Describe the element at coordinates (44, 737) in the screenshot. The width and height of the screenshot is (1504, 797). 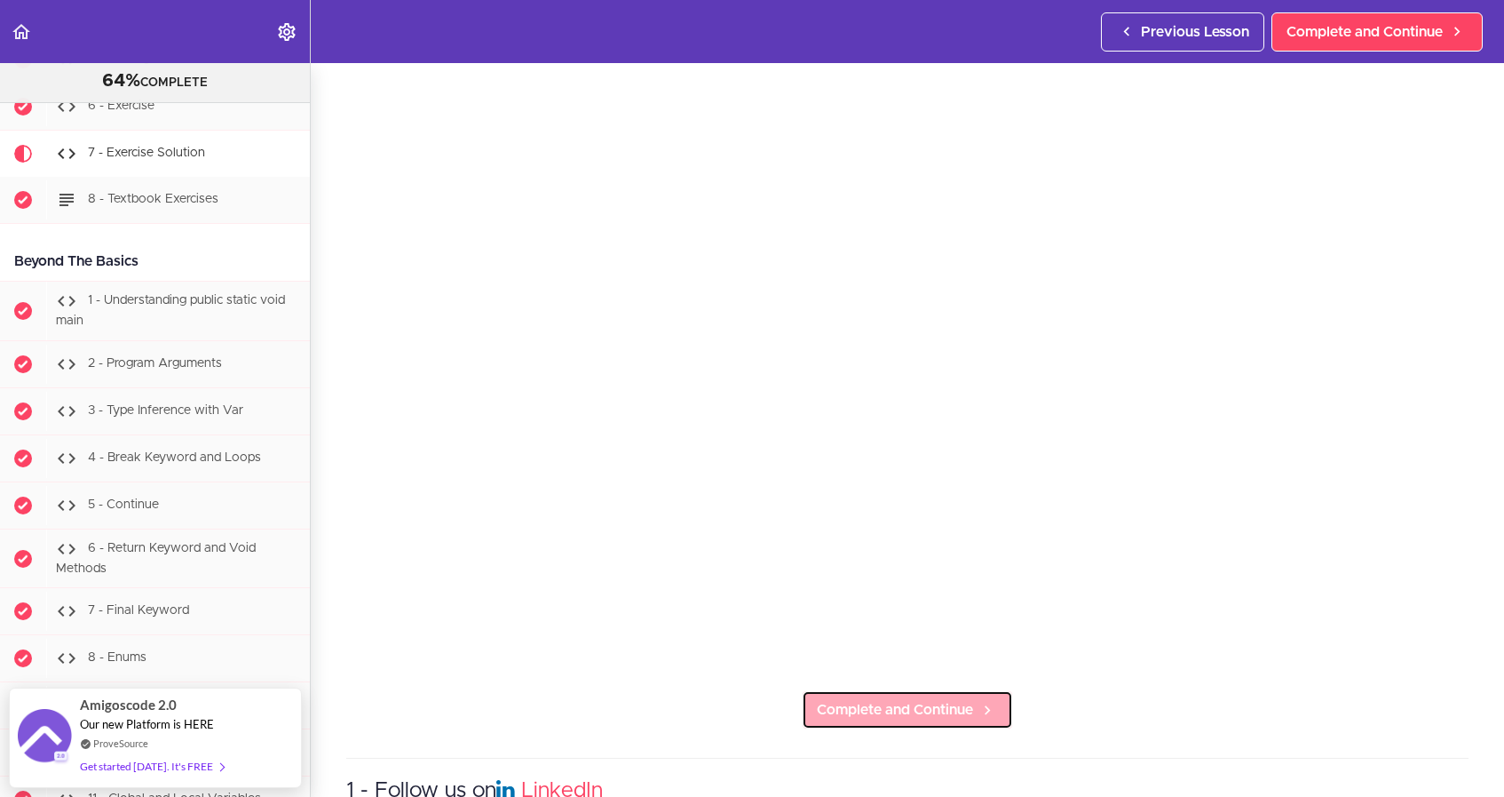
I see `img: provesource social proof notification image` at that location.